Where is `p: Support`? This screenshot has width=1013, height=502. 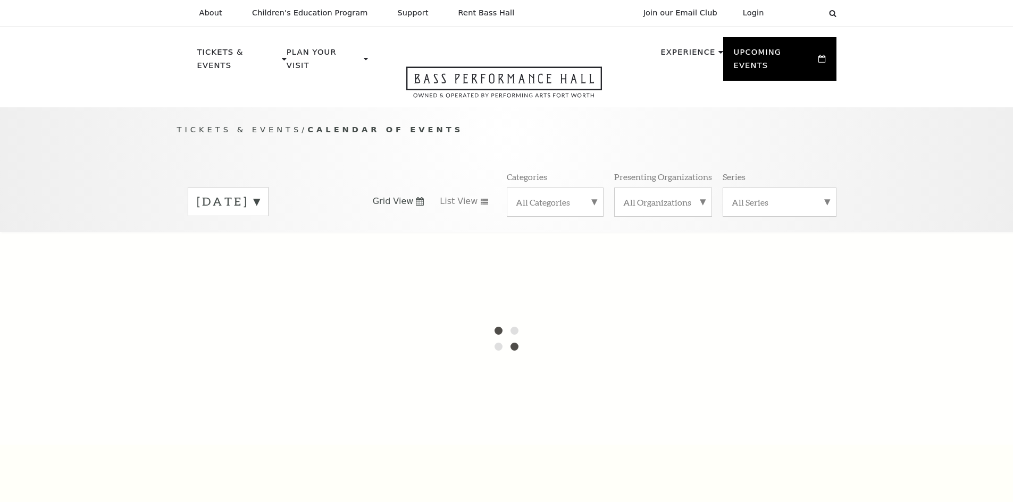
p: Support is located at coordinates (413, 13).